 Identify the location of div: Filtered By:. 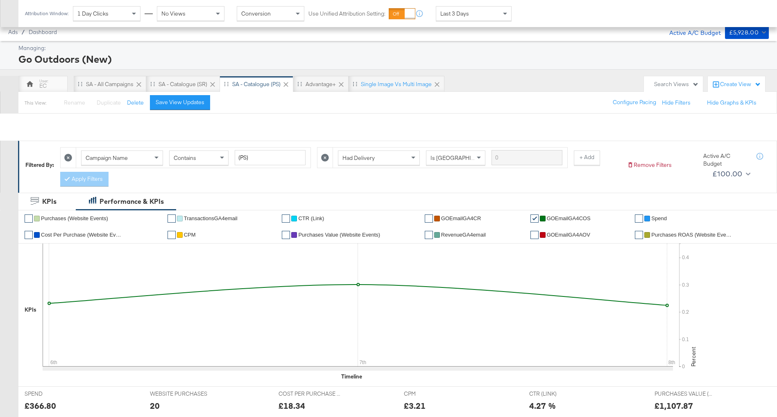
(40, 165).